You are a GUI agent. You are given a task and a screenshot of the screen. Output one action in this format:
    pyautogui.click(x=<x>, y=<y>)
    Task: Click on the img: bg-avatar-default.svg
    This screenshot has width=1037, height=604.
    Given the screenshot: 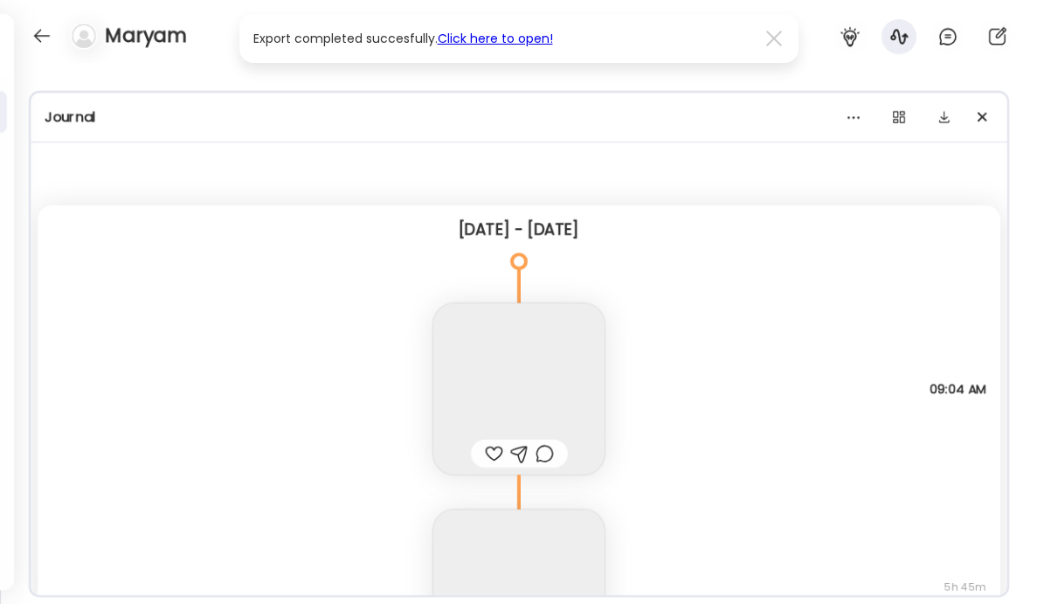 What is the action you would take?
    pyautogui.click(x=84, y=36)
    